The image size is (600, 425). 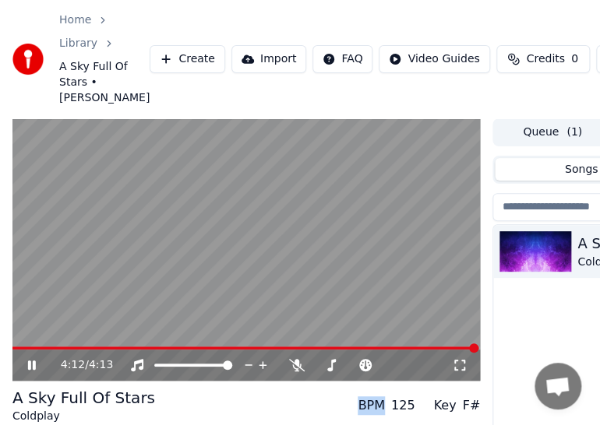 What do you see at coordinates (574, 59) in the screenshot?
I see `span: 0` at bounding box center [574, 59].